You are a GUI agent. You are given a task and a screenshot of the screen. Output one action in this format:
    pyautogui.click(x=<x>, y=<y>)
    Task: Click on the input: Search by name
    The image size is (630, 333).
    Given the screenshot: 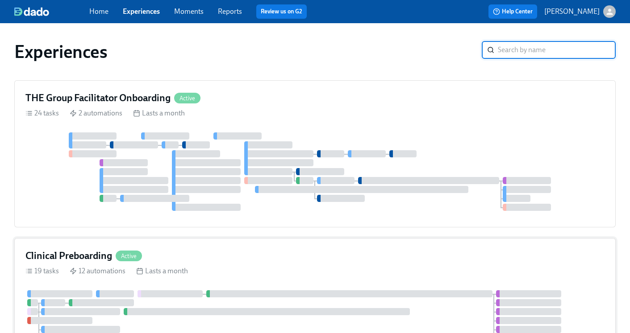 What is the action you would take?
    pyautogui.click(x=556, y=50)
    